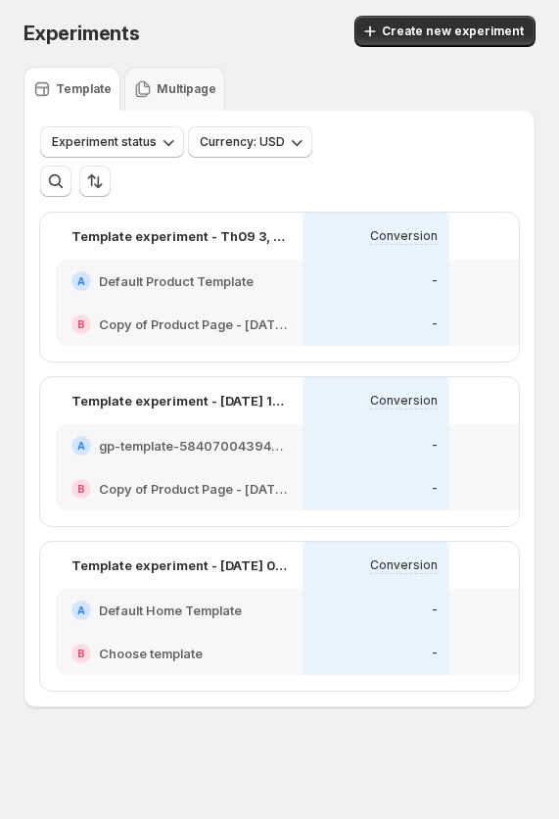 The height and width of the screenshot is (819, 559). I want to click on span: Experiments, so click(81, 33).